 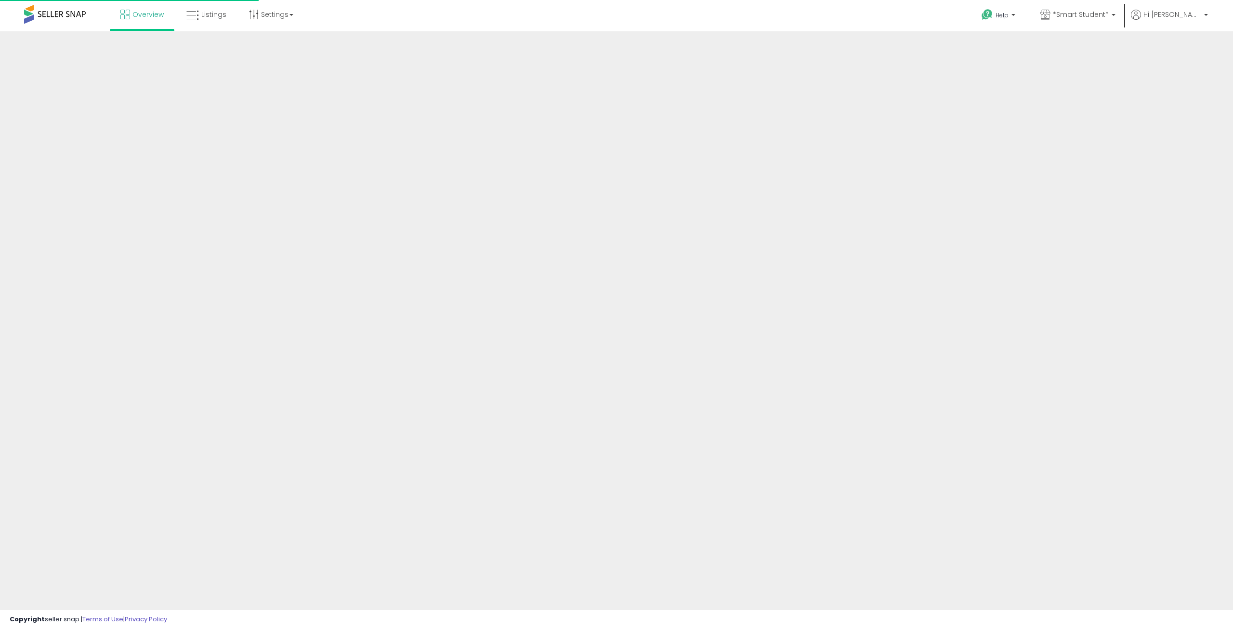 I want to click on a: Help, so click(x=1000, y=16).